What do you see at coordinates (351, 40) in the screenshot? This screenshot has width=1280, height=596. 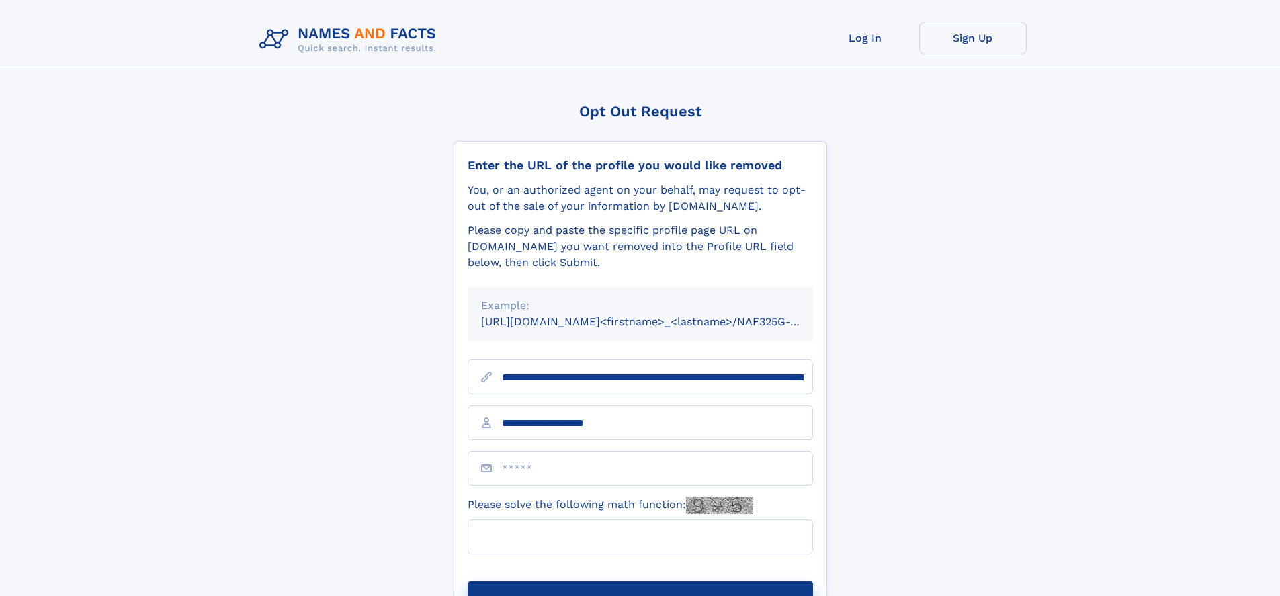 I see `img: Logo Names and Facts` at bounding box center [351, 40].